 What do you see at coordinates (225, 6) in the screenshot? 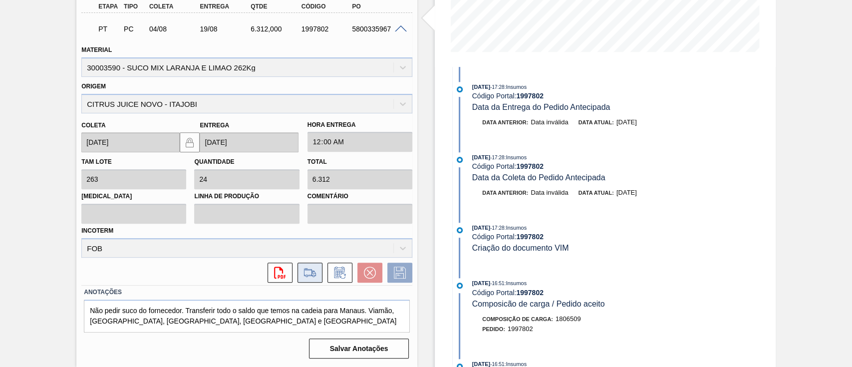
I see `div: Entrega` at bounding box center [225, 6].